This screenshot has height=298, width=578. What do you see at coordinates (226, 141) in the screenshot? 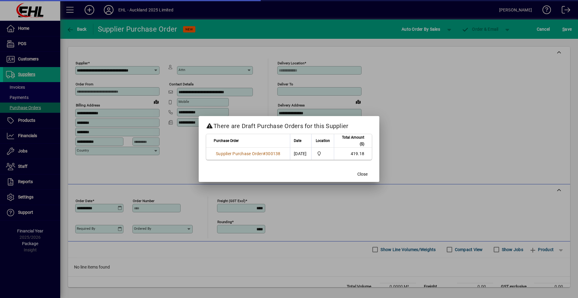
I see `span: Purchase Order` at bounding box center [226, 141].